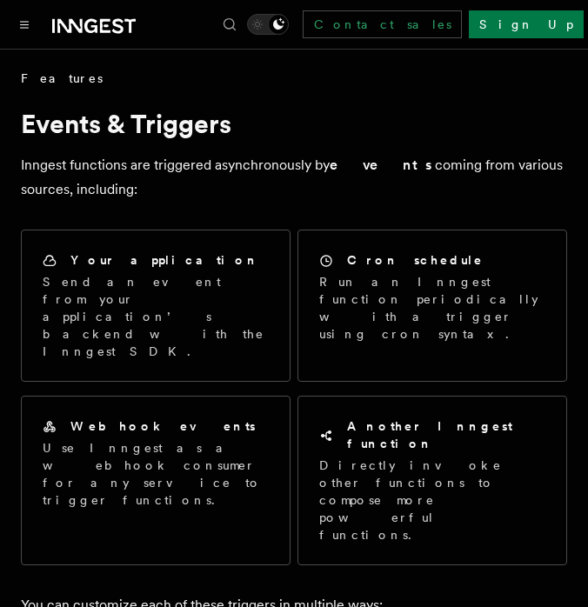 This screenshot has height=607, width=588. I want to click on p: Inngest functions are triggered asynchronously by coming from various sources, including:, so click(294, 177).